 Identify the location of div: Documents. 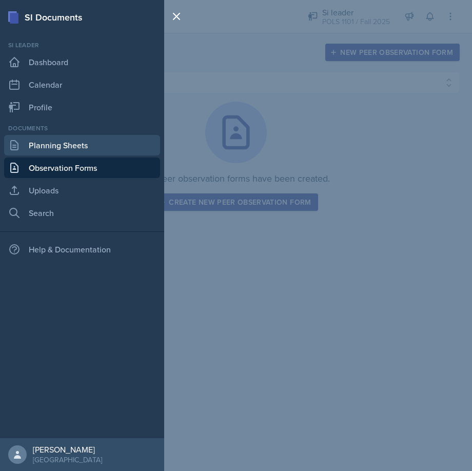
(82, 128).